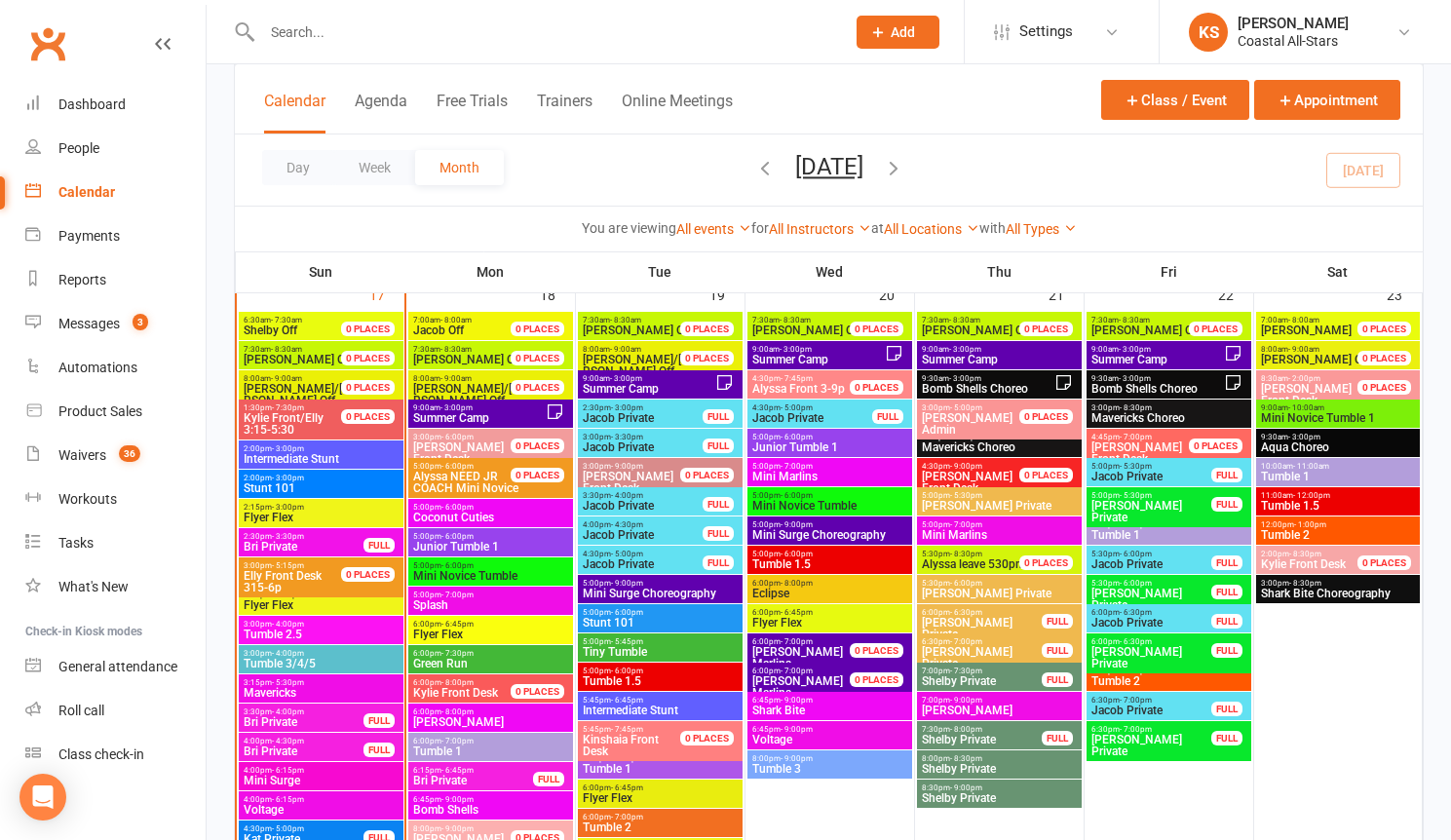 The height and width of the screenshot is (840, 1451). What do you see at coordinates (115, 367) in the screenshot?
I see `a: Automations` at bounding box center [115, 367].